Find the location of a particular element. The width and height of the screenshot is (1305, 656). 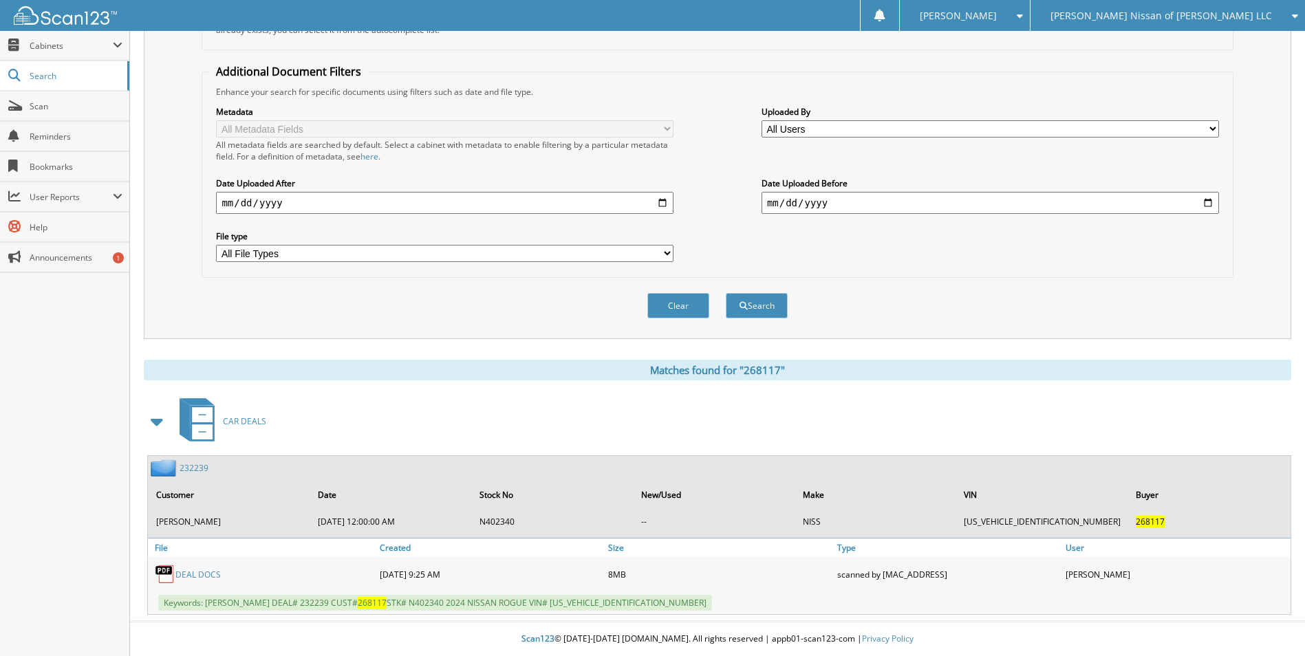

div: 1 is located at coordinates (118, 258).